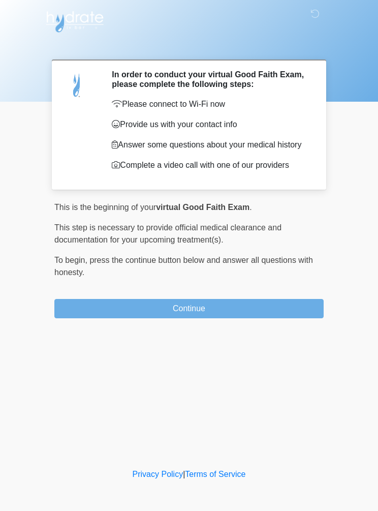 This screenshot has width=378, height=511. What do you see at coordinates (105, 207) in the screenshot?
I see `span: This is the beginning of your` at bounding box center [105, 207].